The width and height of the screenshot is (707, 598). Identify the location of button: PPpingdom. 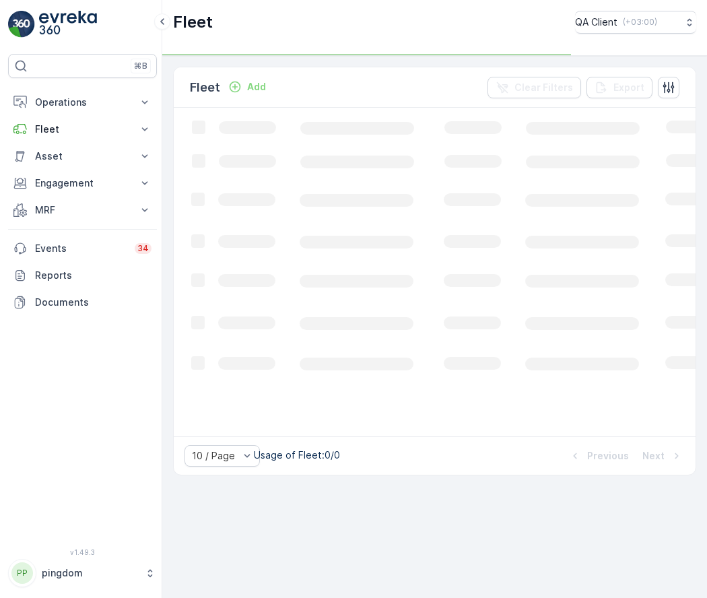
(82, 573).